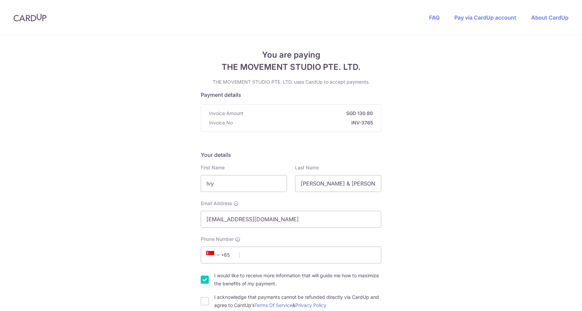  Describe the element at coordinates (310, 113) in the screenshot. I see `strong: SGD 130.80` at that location.